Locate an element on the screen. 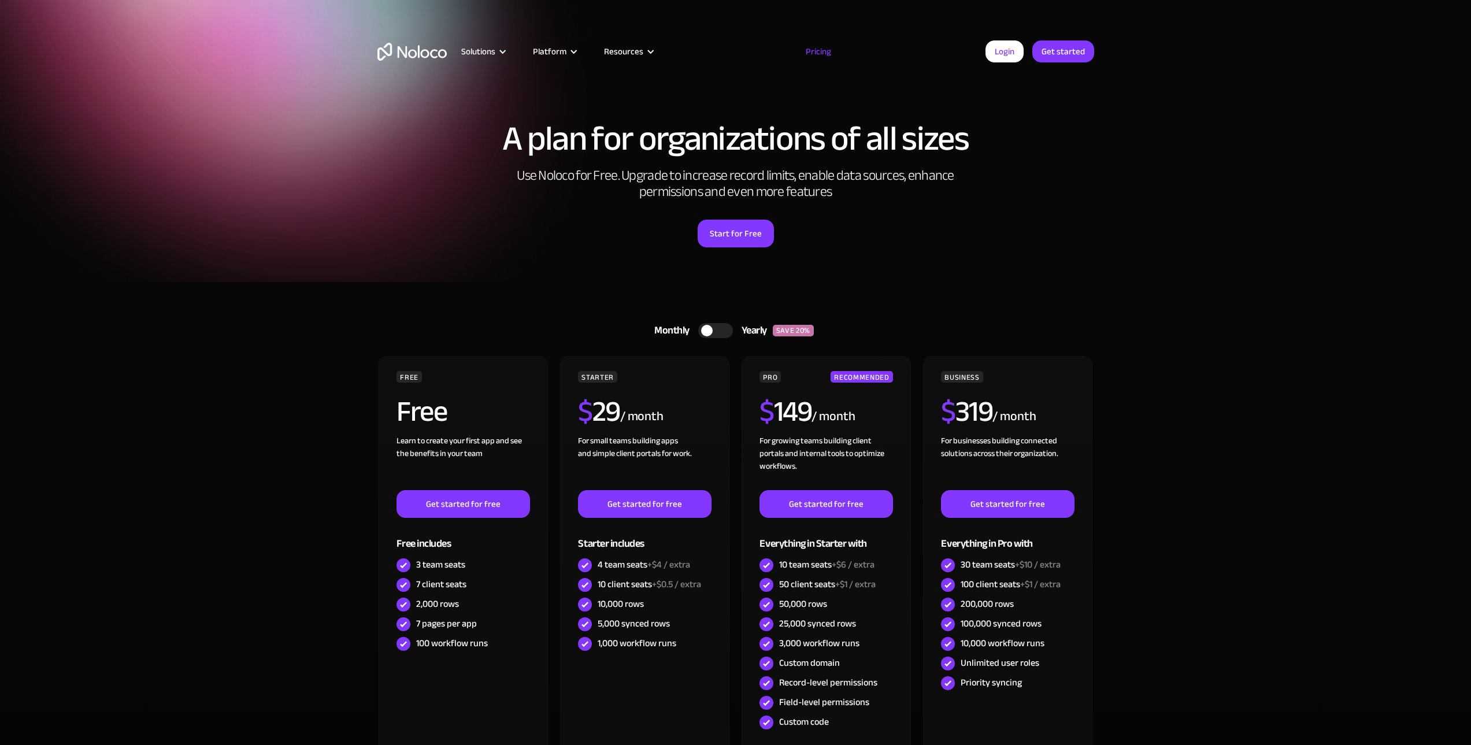 The width and height of the screenshot is (1471, 745). h2: Use Noloco for Free. Upgrade to increase record limits, enable data sources, enhance permissions ... is located at coordinates (736, 184).